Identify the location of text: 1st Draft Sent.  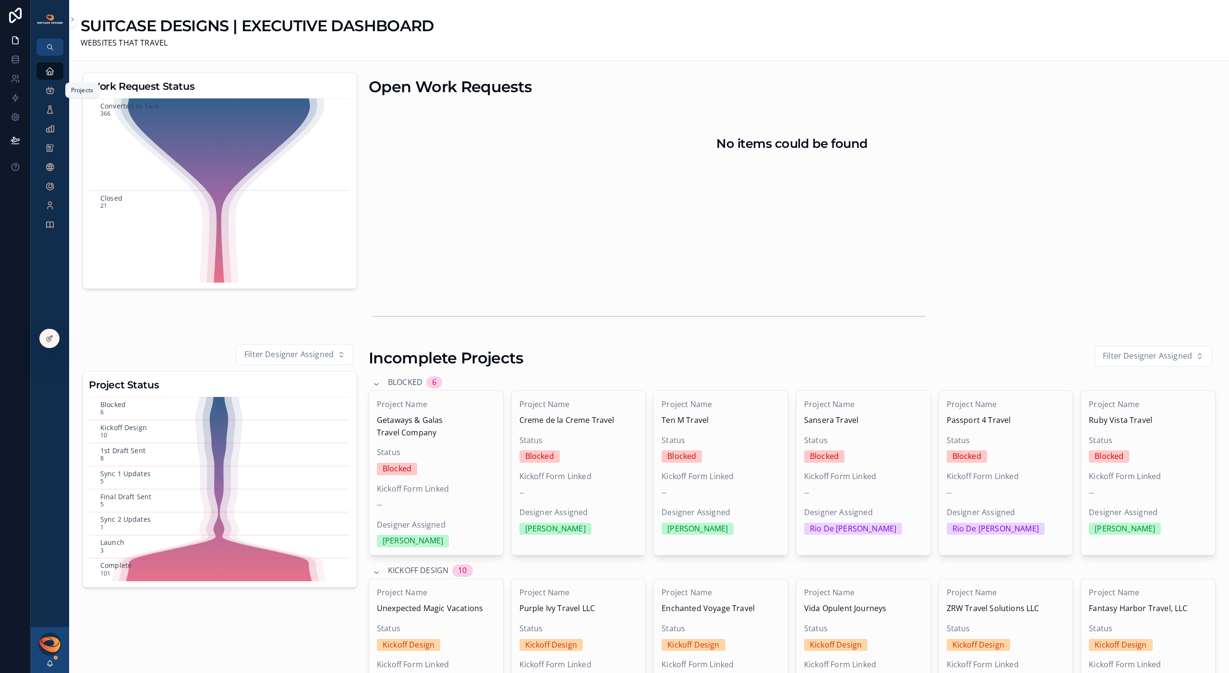
(123, 450).